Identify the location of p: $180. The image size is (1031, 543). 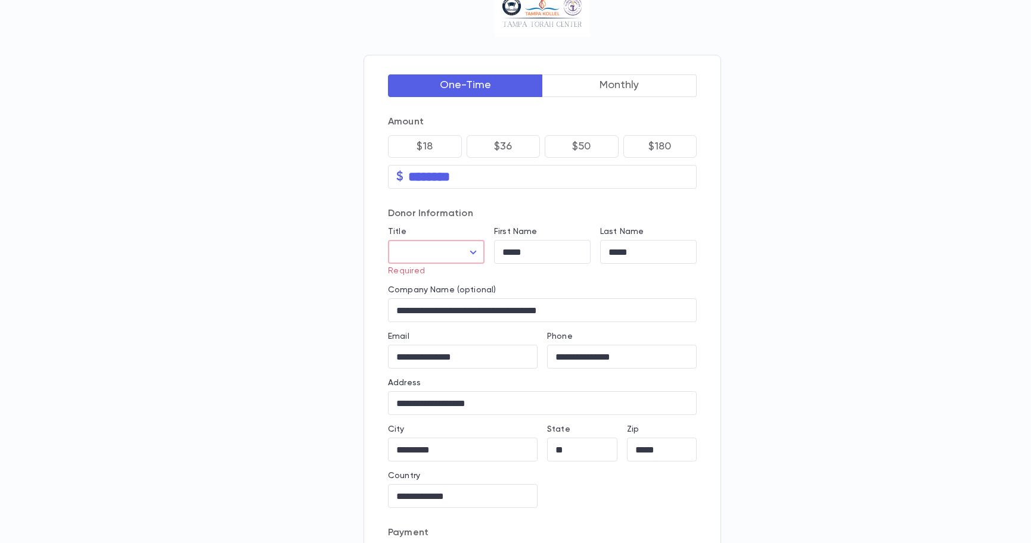
(660, 147).